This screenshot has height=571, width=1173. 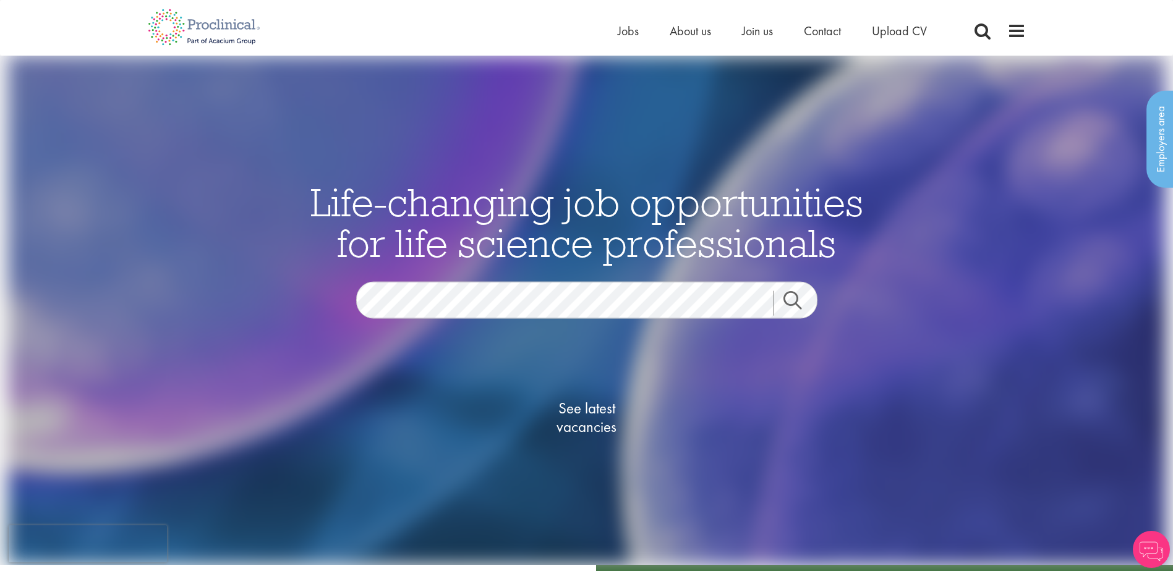 What do you see at coordinates (587, 223) in the screenshot?
I see `span: Life-changing job opportunities for life science professionals` at bounding box center [587, 223].